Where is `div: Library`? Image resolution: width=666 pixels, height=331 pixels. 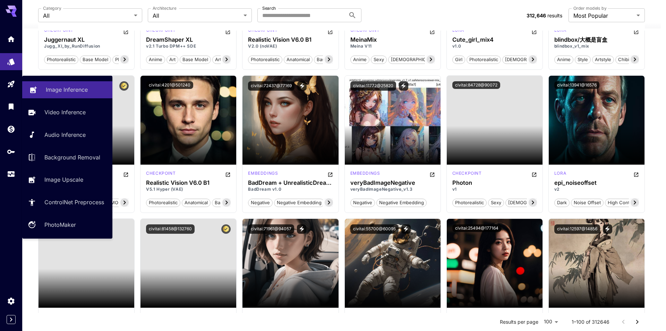 div: Library is located at coordinates (11, 106).